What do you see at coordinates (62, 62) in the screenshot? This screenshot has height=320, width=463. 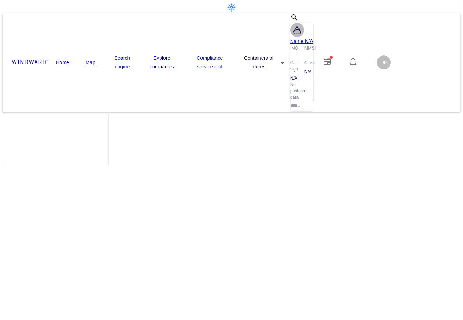 I see `a: Home` at bounding box center [62, 62].